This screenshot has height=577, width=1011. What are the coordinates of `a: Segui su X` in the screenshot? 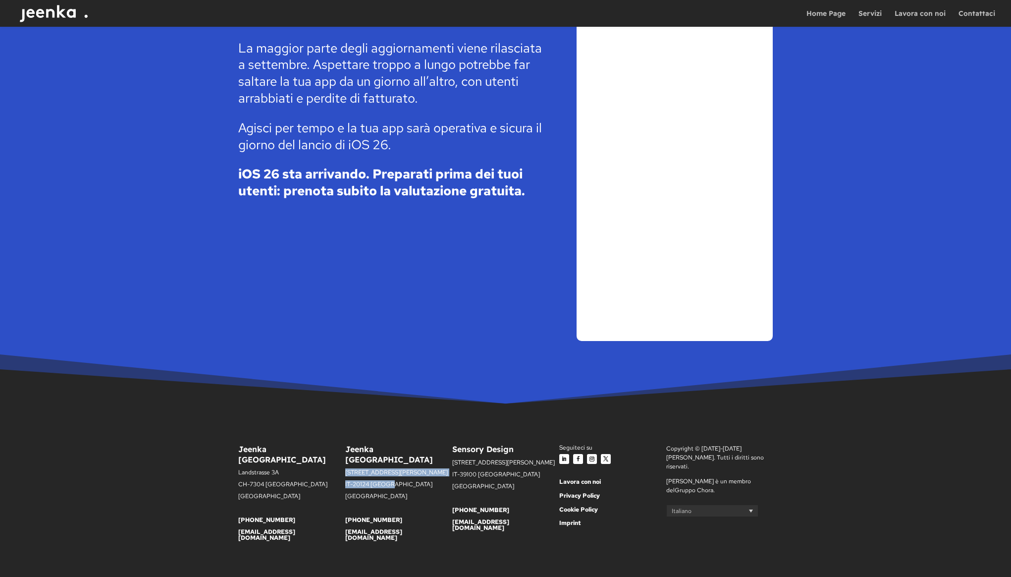 It's located at (606, 459).